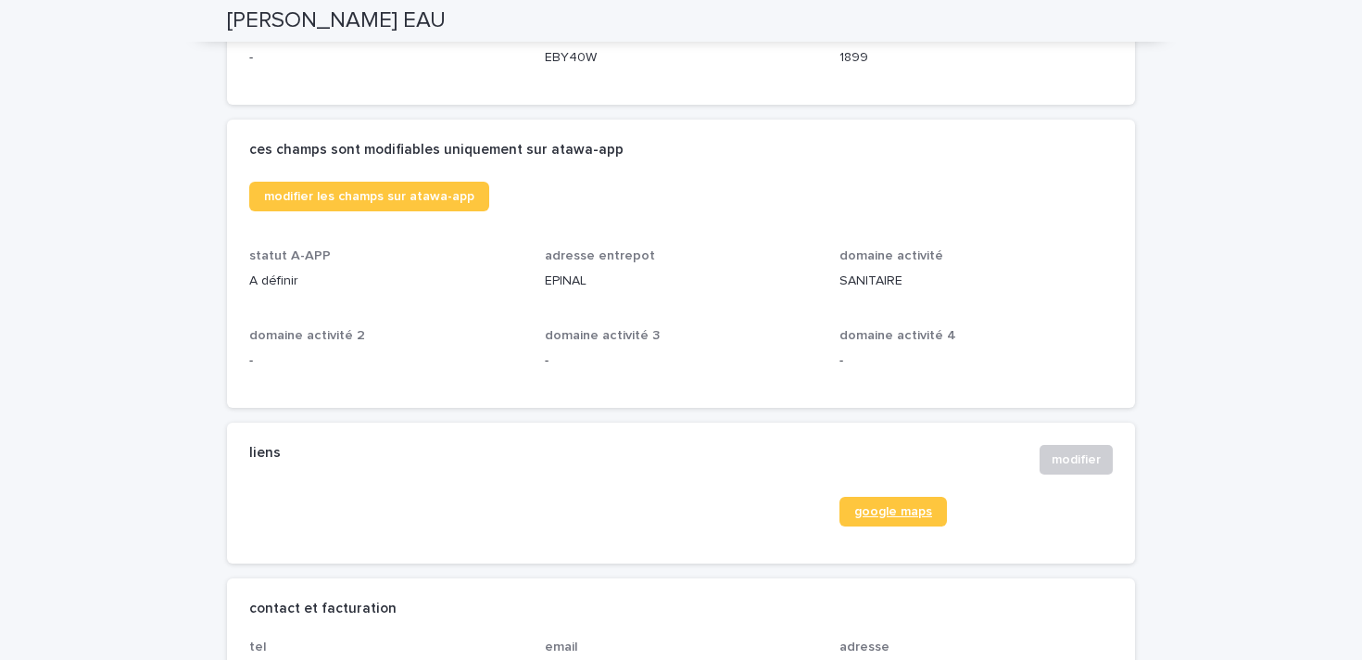 The width and height of the screenshot is (1362, 660). What do you see at coordinates (265, 453) in the screenshot?
I see `h2: liens` at bounding box center [265, 453].